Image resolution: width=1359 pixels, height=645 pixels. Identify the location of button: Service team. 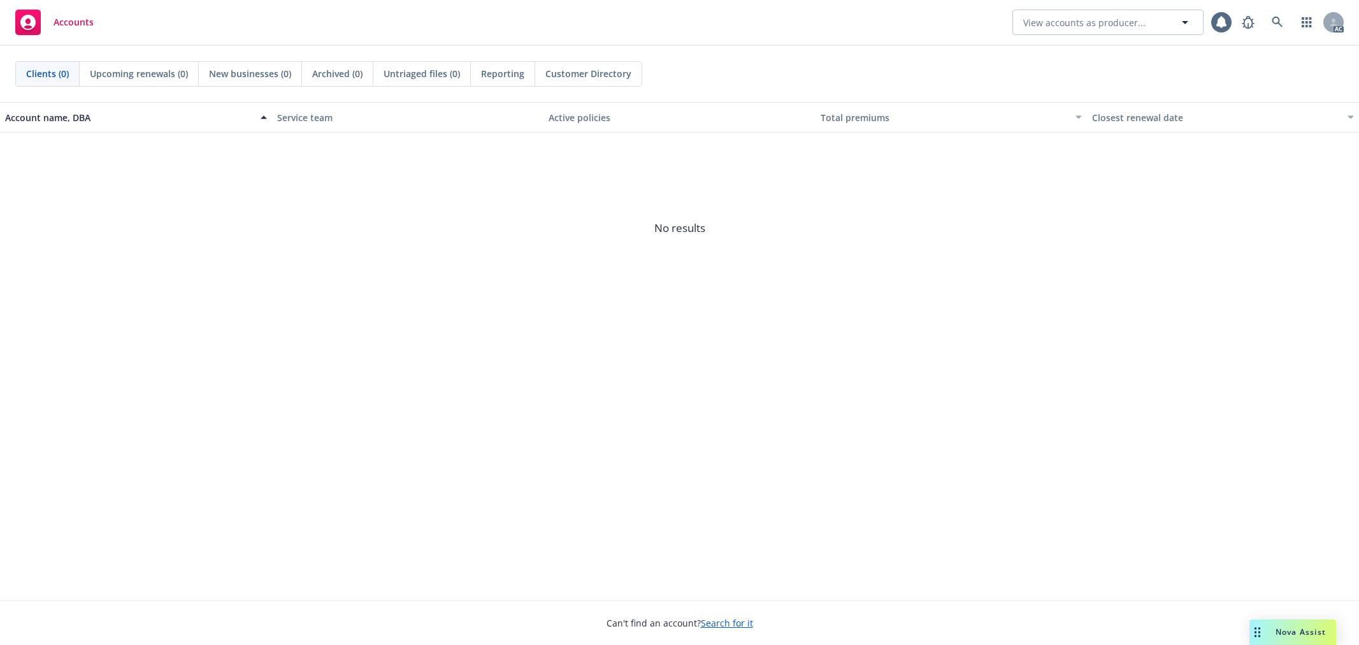
(408, 117).